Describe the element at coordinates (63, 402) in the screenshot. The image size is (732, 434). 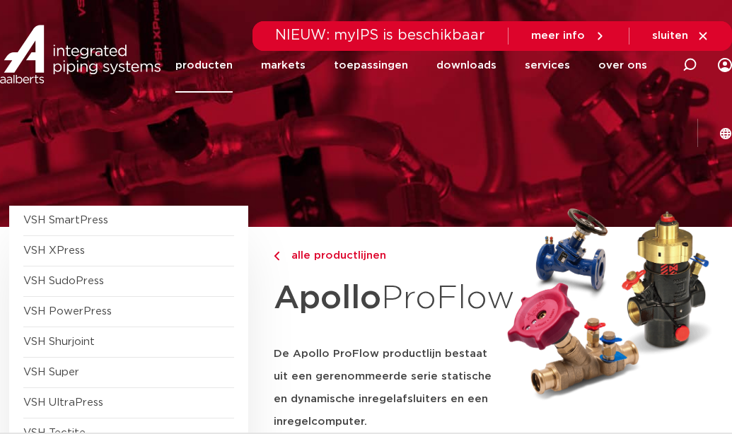
I see `span: VSH UltraPress` at that location.